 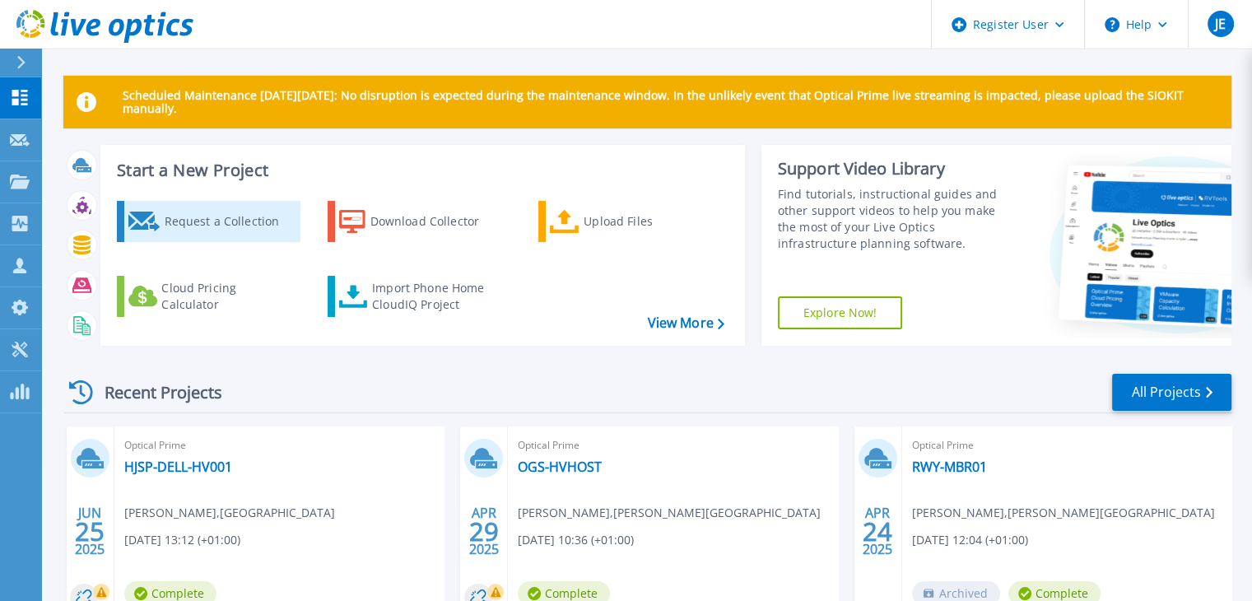 What do you see at coordinates (878, 531) in the screenshot?
I see `span: 24` at bounding box center [878, 531].